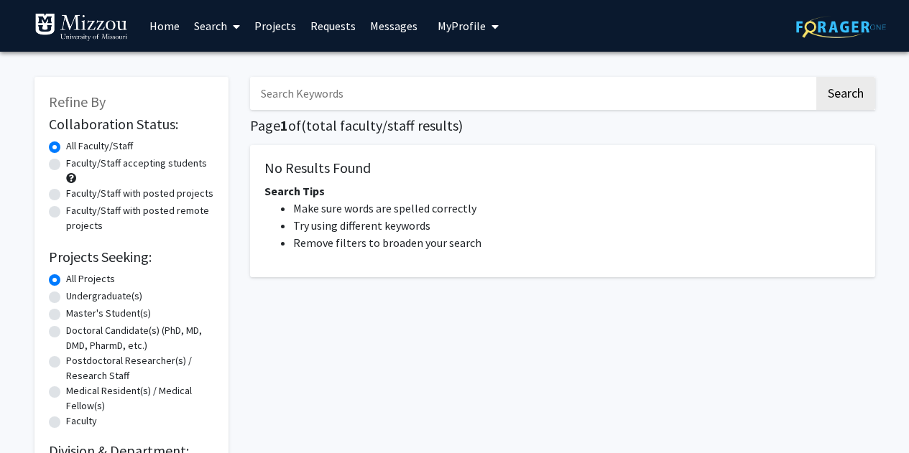  What do you see at coordinates (562, 308) in the screenshot?
I see `nav: Page navigation` at bounding box center [562, 308].